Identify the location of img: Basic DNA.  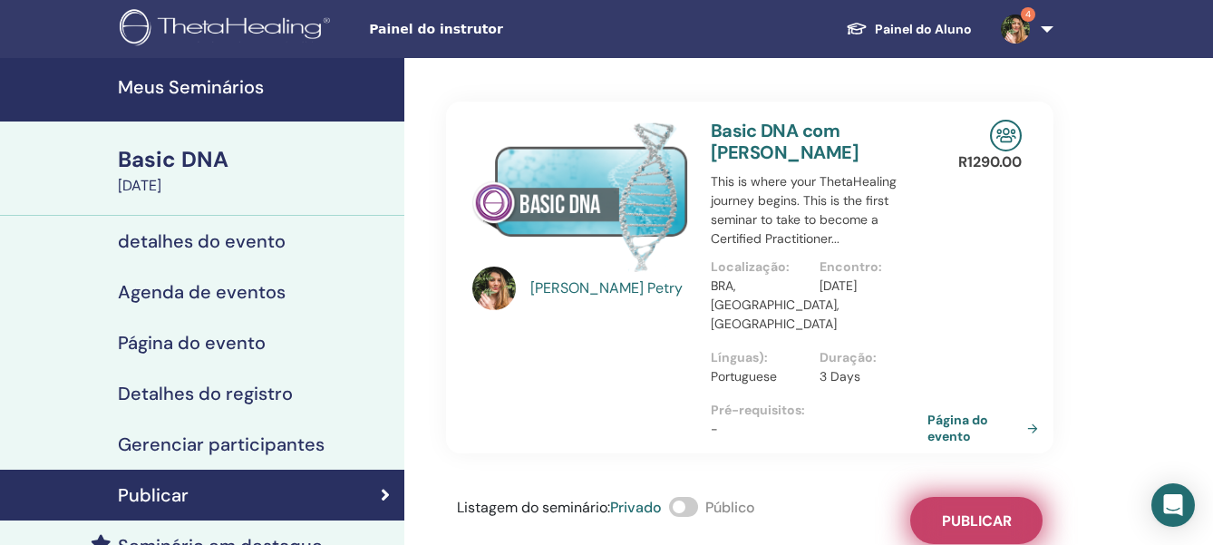
(580, 196).